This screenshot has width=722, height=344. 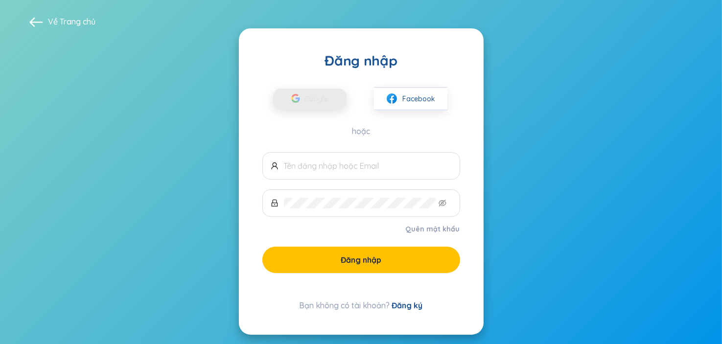 I want to click on span: user, so click(x=275, y=166).